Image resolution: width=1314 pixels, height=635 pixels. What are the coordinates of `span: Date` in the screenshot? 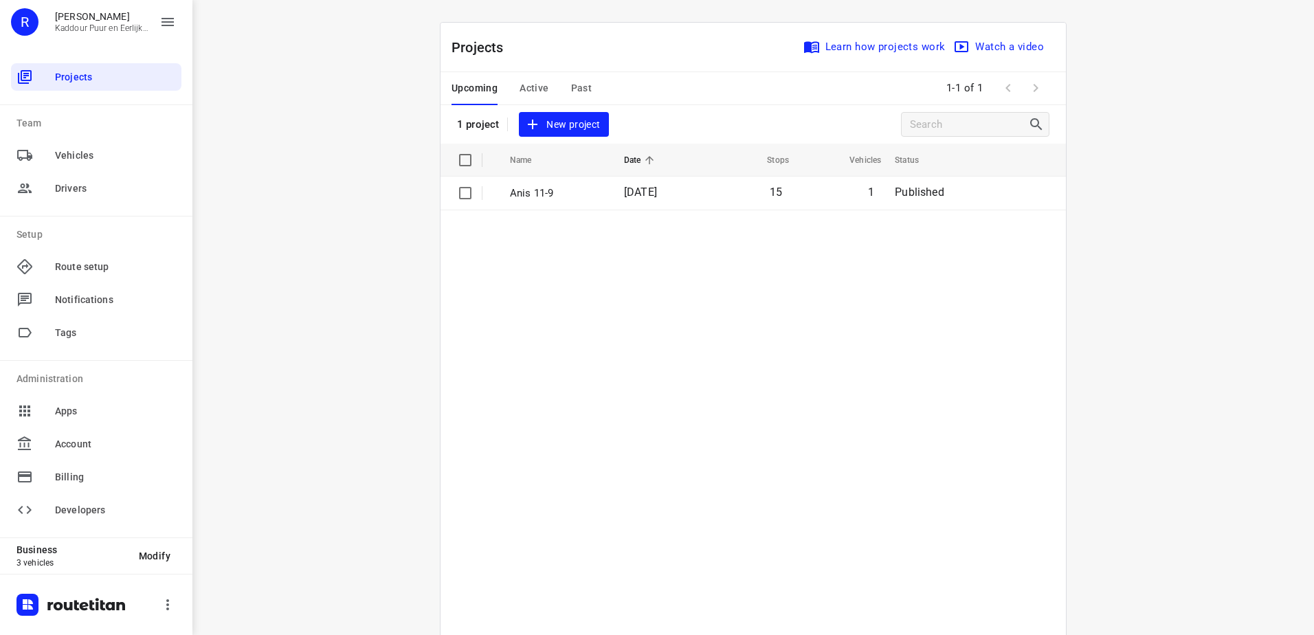 It's located at (641, 160).